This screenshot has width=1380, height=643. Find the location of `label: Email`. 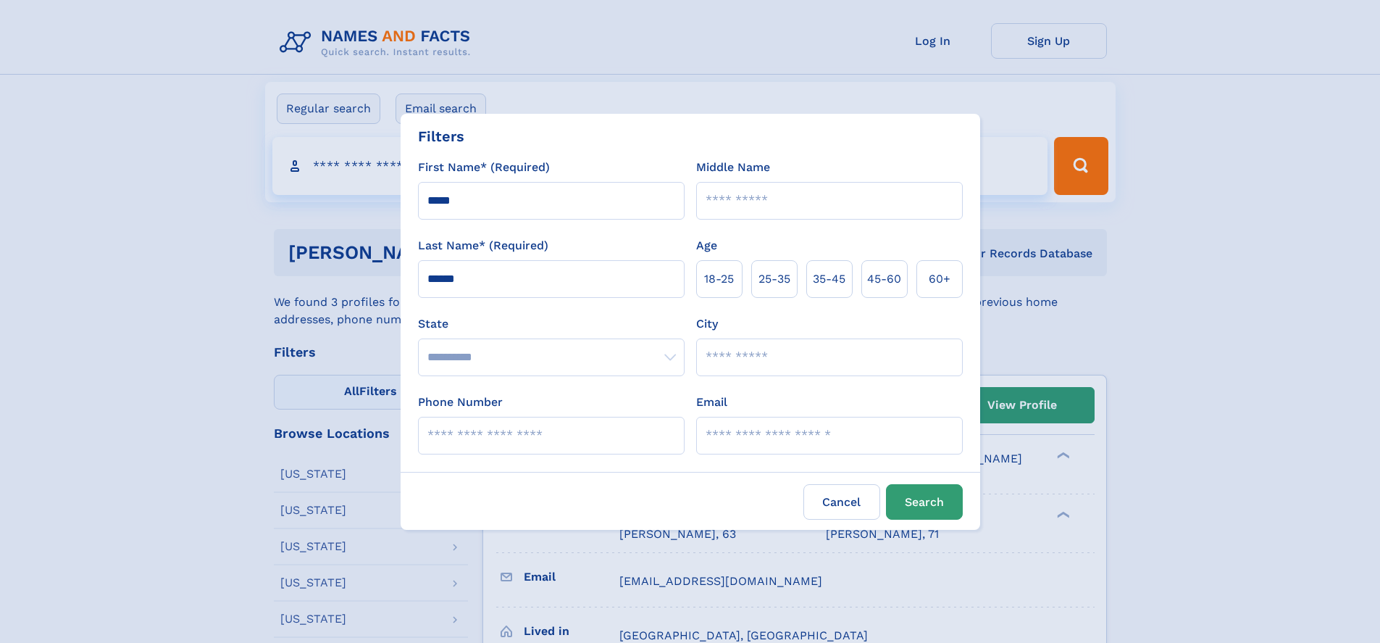

label: Email is located at coordinates (711, 402).